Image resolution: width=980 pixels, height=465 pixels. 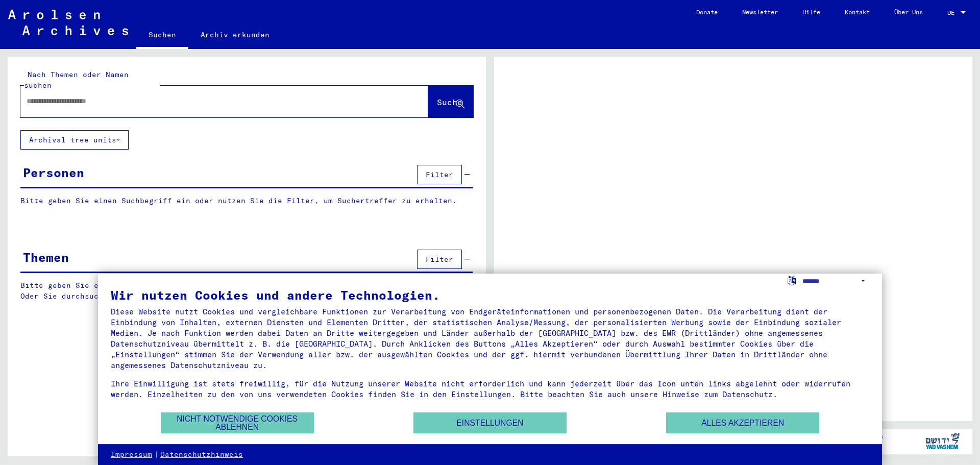 What do you see at coordinates (743, 423) in the screenshot?
I see `button: Alles akzeptieren` at bounding box center [743, 423].